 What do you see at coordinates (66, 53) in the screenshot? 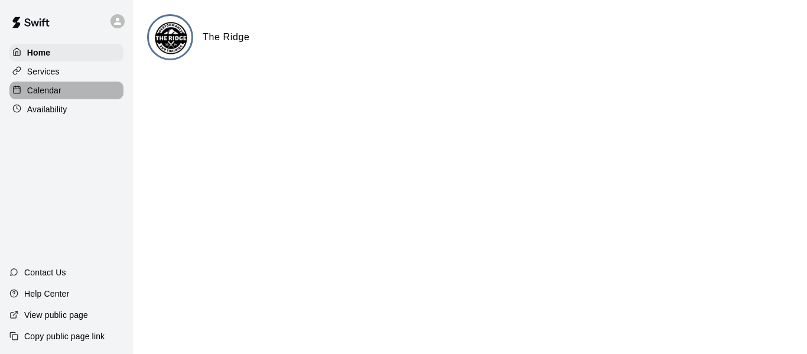
I see `a: Home` at bounding box center [66, 53].